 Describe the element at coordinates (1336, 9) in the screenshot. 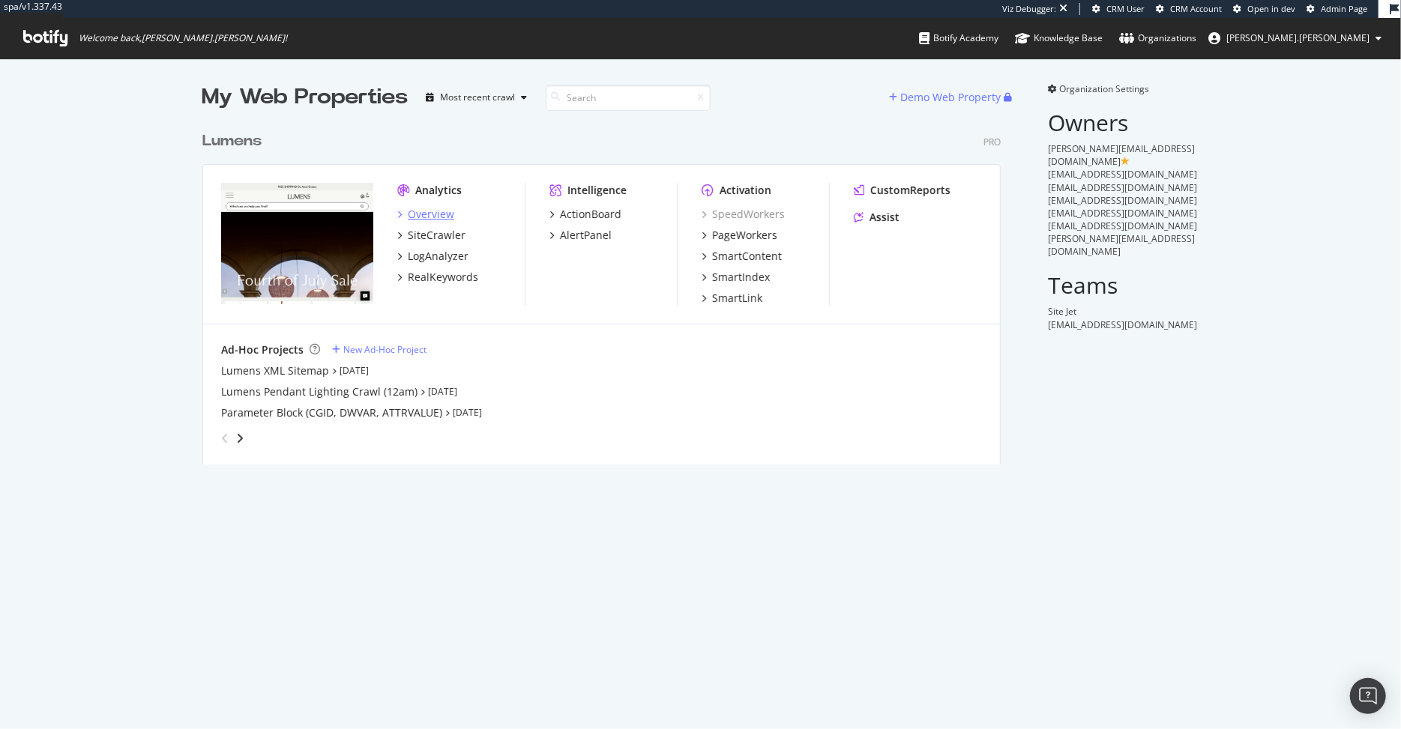

I see `a: Admin Page` at that location.